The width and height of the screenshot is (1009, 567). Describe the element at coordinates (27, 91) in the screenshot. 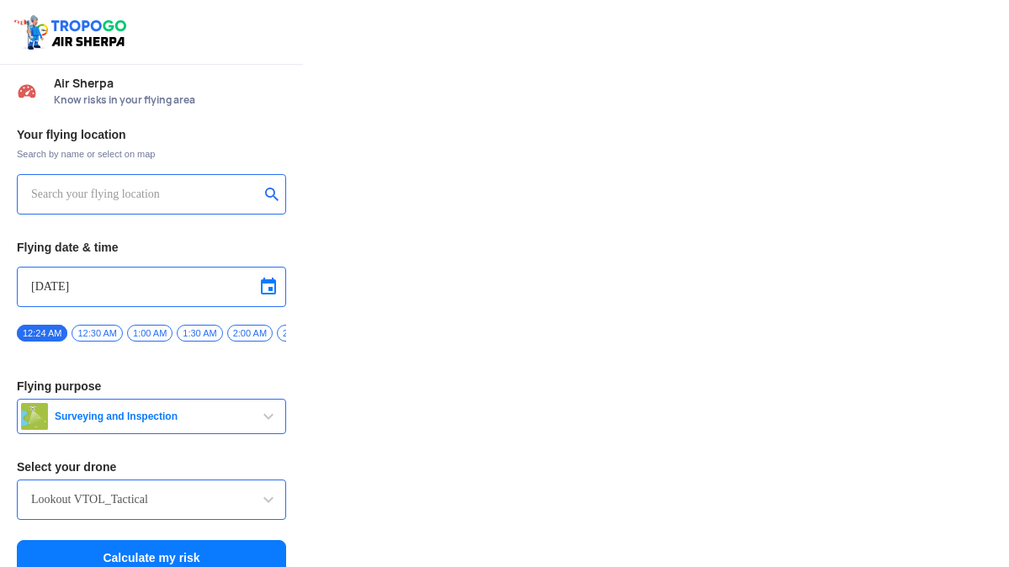

I see `img: Risk Scores` at that location.